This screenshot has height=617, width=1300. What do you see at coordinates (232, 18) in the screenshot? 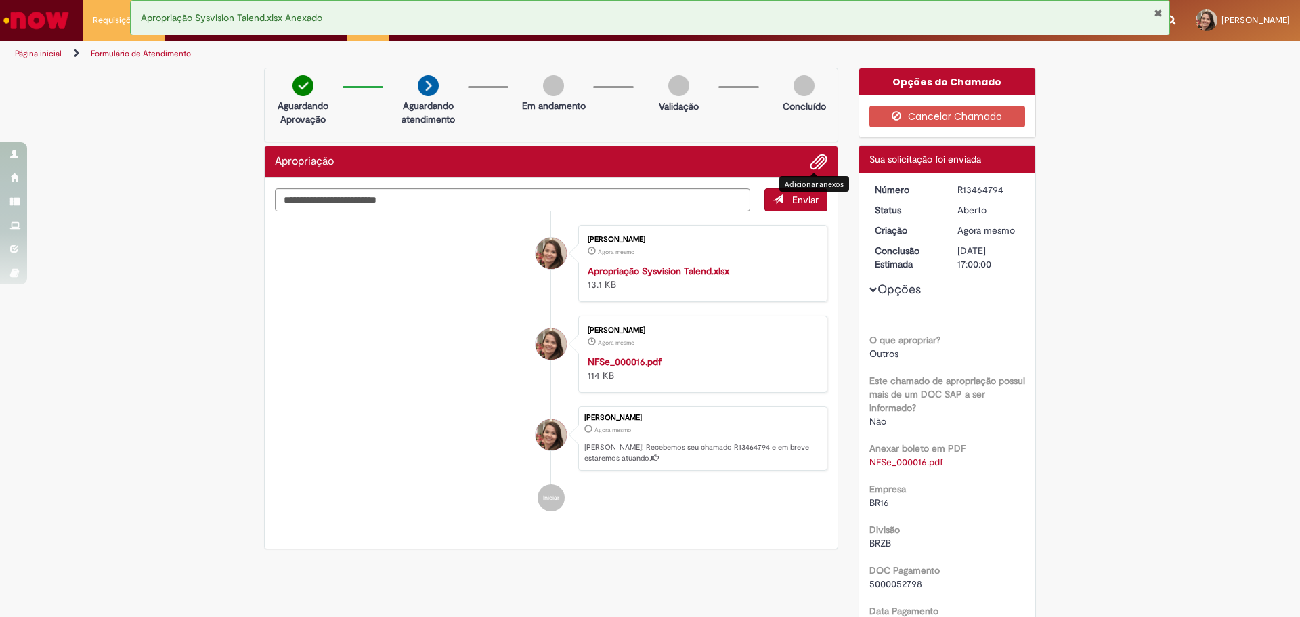
I see `span: Apropriação Sysvision Talend.xlsx Anexado` at bounding box center [232, 18].